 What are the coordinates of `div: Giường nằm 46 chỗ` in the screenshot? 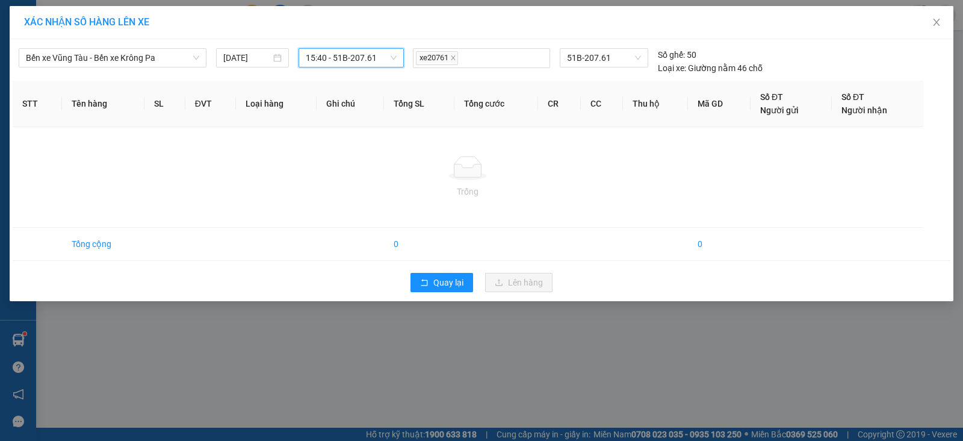 It's located at (710, 68).